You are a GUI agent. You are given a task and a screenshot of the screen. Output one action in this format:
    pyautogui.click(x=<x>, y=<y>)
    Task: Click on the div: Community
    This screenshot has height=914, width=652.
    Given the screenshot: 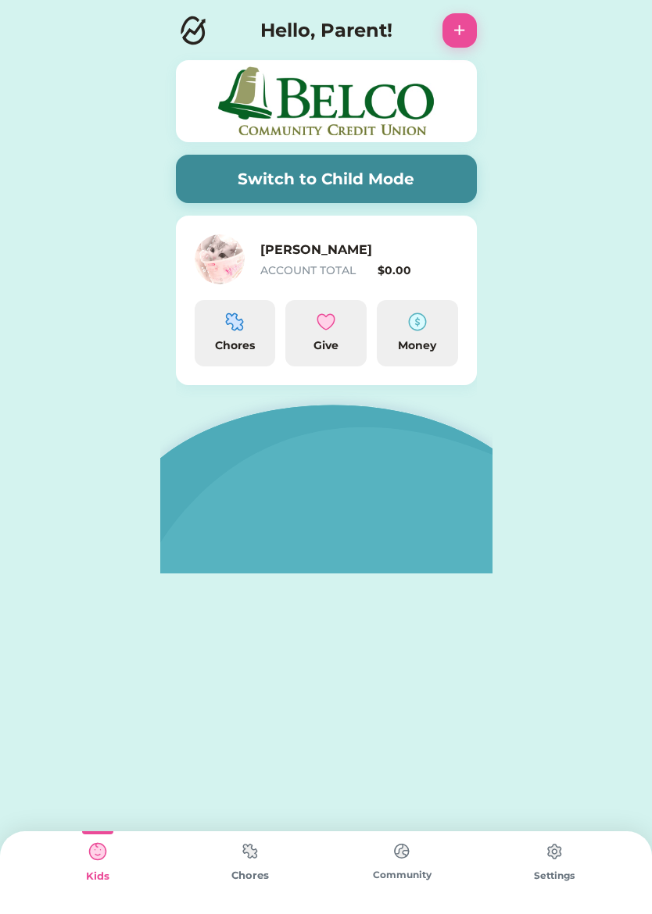 What is the action you would take?
    pyautogui.click(x=402, y=875)
    